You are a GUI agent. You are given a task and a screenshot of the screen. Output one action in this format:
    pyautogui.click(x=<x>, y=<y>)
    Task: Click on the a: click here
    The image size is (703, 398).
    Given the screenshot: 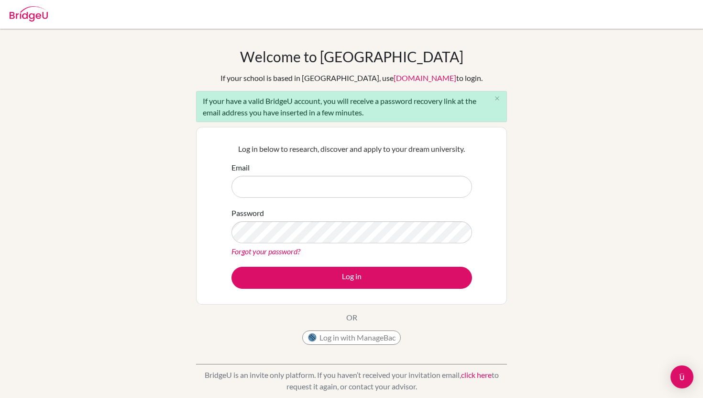 What is the action you would take?
    pyautogui.click(x=477, y=374)
    